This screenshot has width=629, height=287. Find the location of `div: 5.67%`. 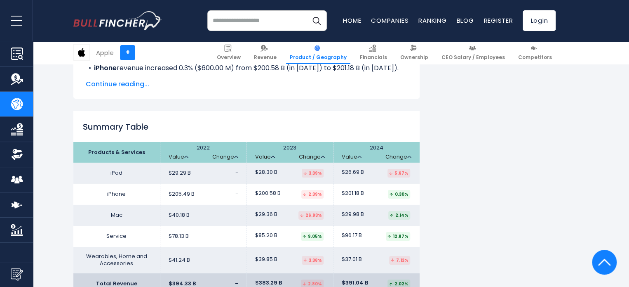

div: 5.67% is located at coordinates (399, 173).